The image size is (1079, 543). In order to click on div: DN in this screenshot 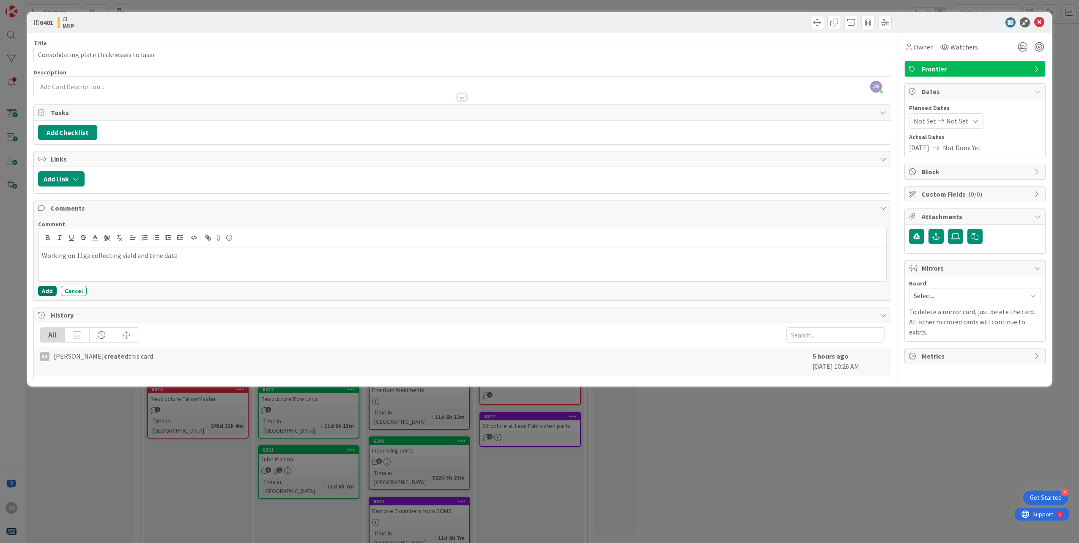, I will do `click(45, 356)`.